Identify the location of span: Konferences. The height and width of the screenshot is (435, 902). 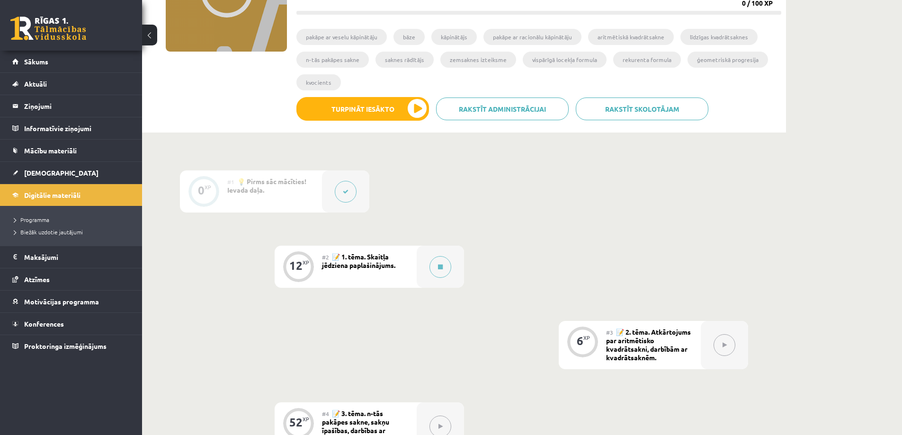
(44, 324).